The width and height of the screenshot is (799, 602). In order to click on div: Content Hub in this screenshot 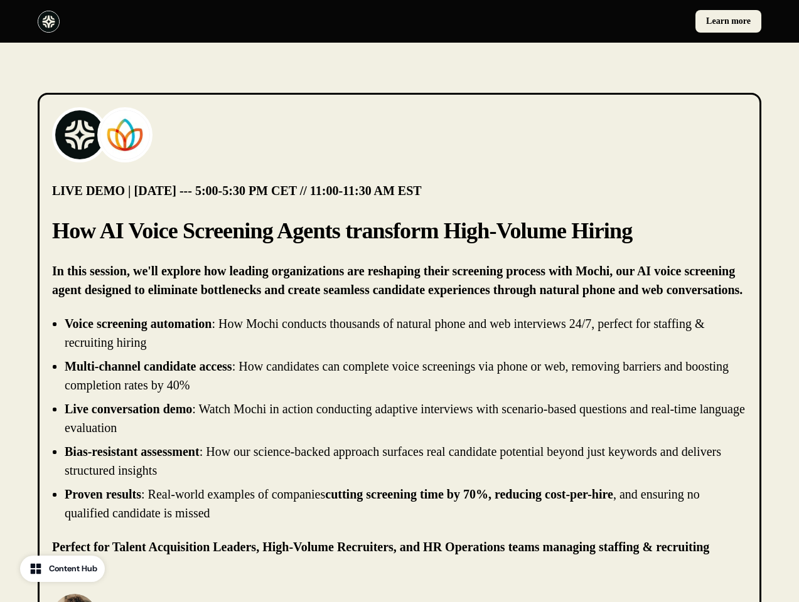, I will do `click(73, 569)`.